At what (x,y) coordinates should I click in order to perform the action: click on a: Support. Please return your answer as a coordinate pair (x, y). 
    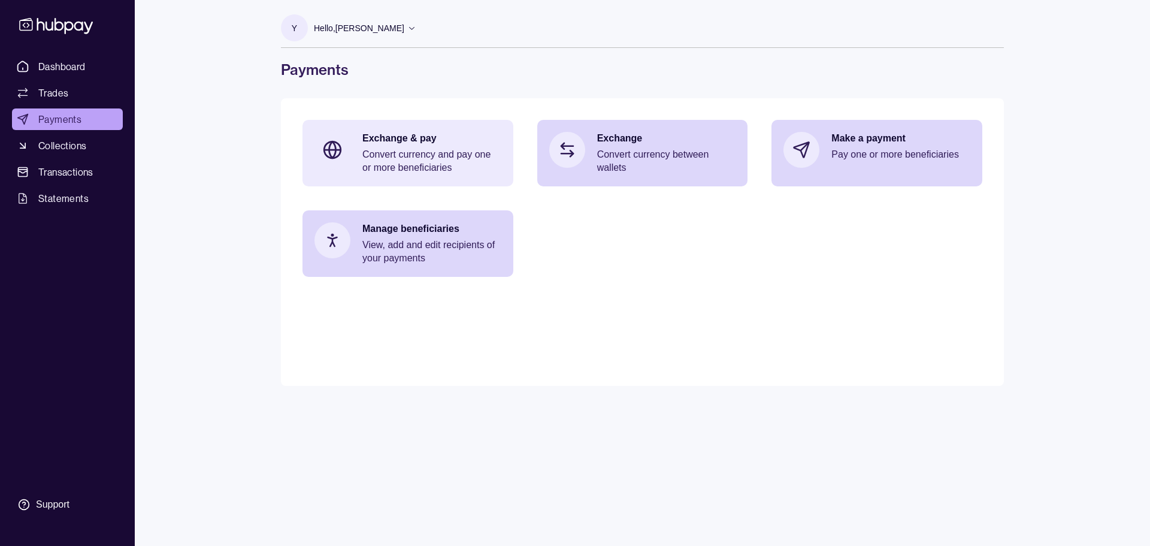
    Looking at the image, I should click on (67, 504).